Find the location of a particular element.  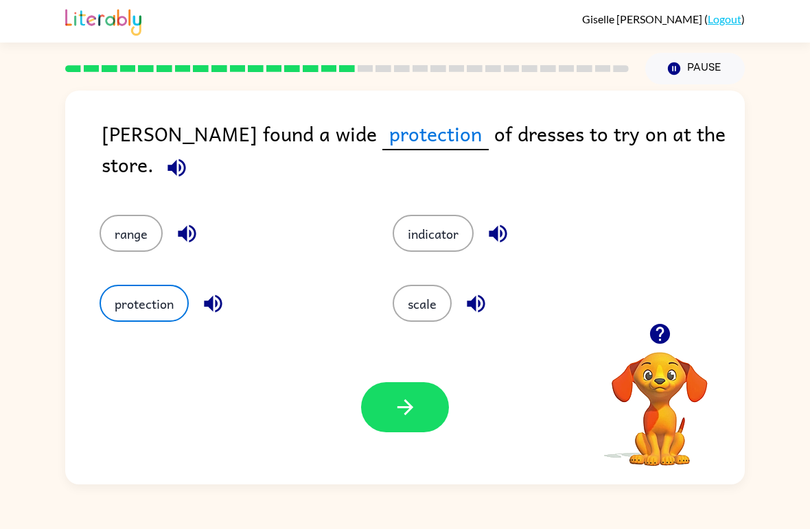

button: range is located at coordinates (131, 233).